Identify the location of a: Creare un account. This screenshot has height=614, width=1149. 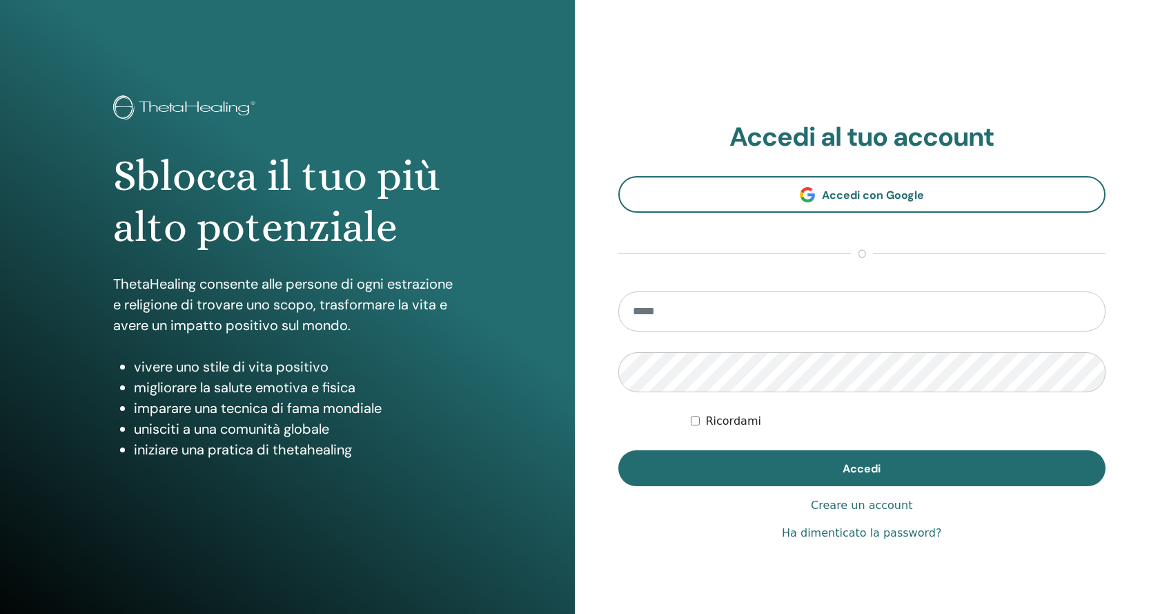
(861, 505).